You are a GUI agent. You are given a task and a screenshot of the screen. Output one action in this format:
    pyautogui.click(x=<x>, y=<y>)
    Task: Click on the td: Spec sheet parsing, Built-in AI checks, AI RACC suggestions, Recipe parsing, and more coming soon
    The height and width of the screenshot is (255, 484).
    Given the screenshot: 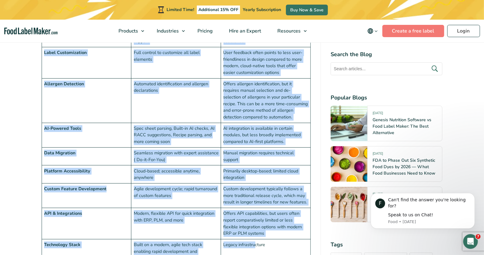 What is the action you would take?
    pyautogui.click(x=176, y=135)
    